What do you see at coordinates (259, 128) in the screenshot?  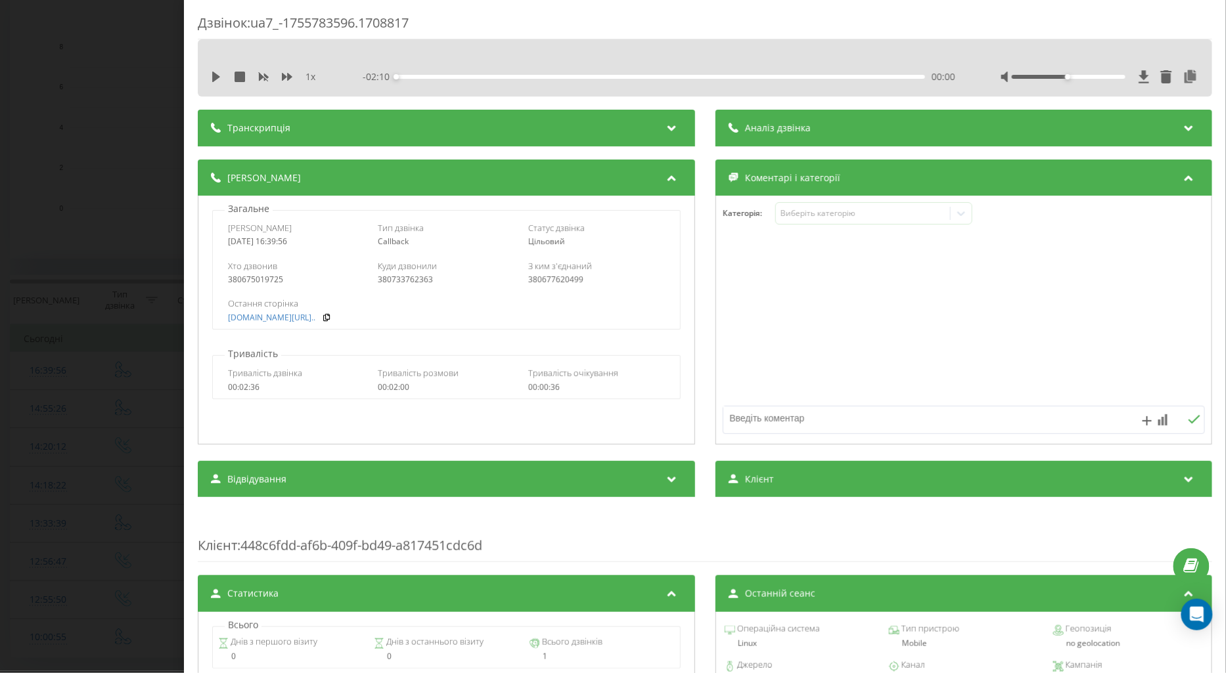 I see `span: Транскрипція` at bounding box center [259, 128].